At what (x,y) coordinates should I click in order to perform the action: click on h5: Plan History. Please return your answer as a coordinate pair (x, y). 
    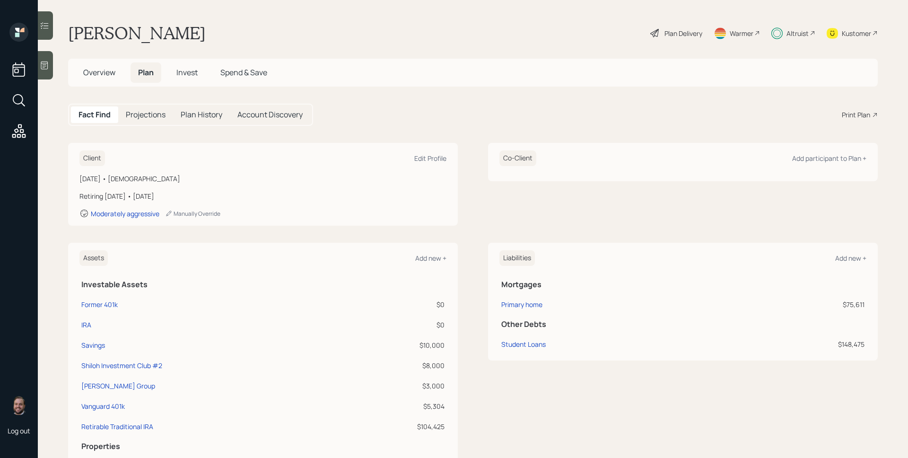
    Looking at the image, I should click on (201, 114).